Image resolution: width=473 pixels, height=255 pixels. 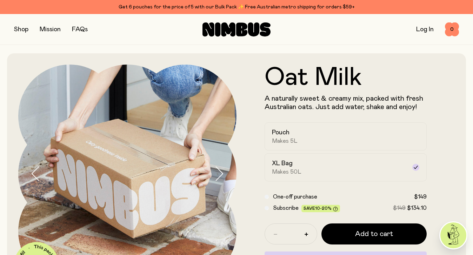 What do you see at coordinates (321, 209) in the screenshot?
I see `span: Save` at bounding box center [321, 209].